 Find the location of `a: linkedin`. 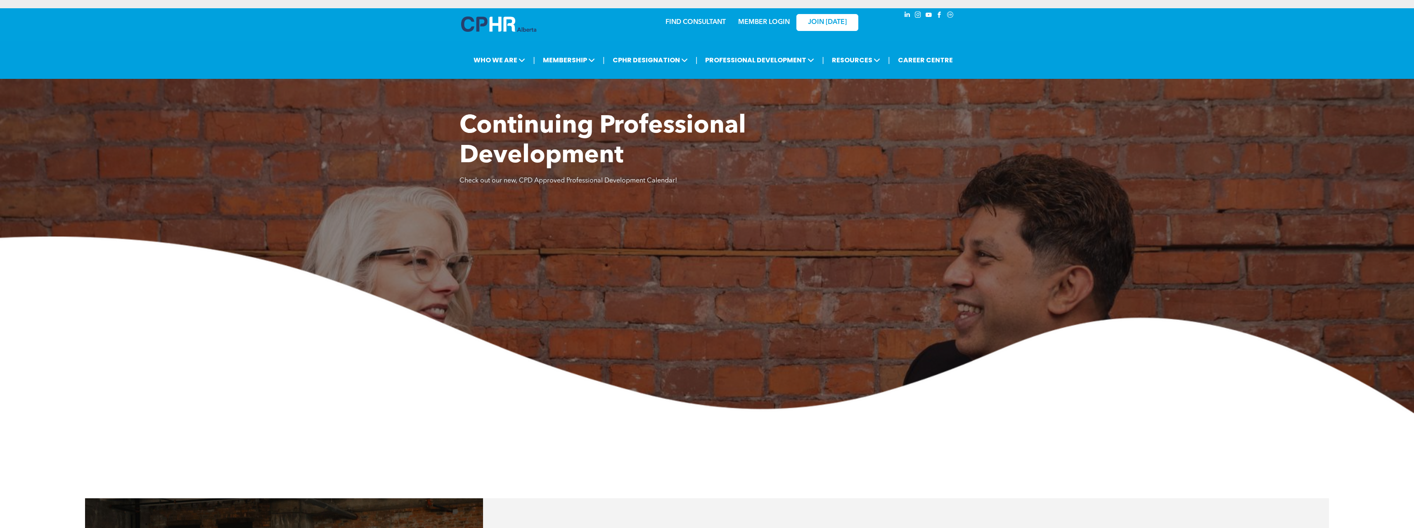

a: linkedin is located at coordinates (908, 16).